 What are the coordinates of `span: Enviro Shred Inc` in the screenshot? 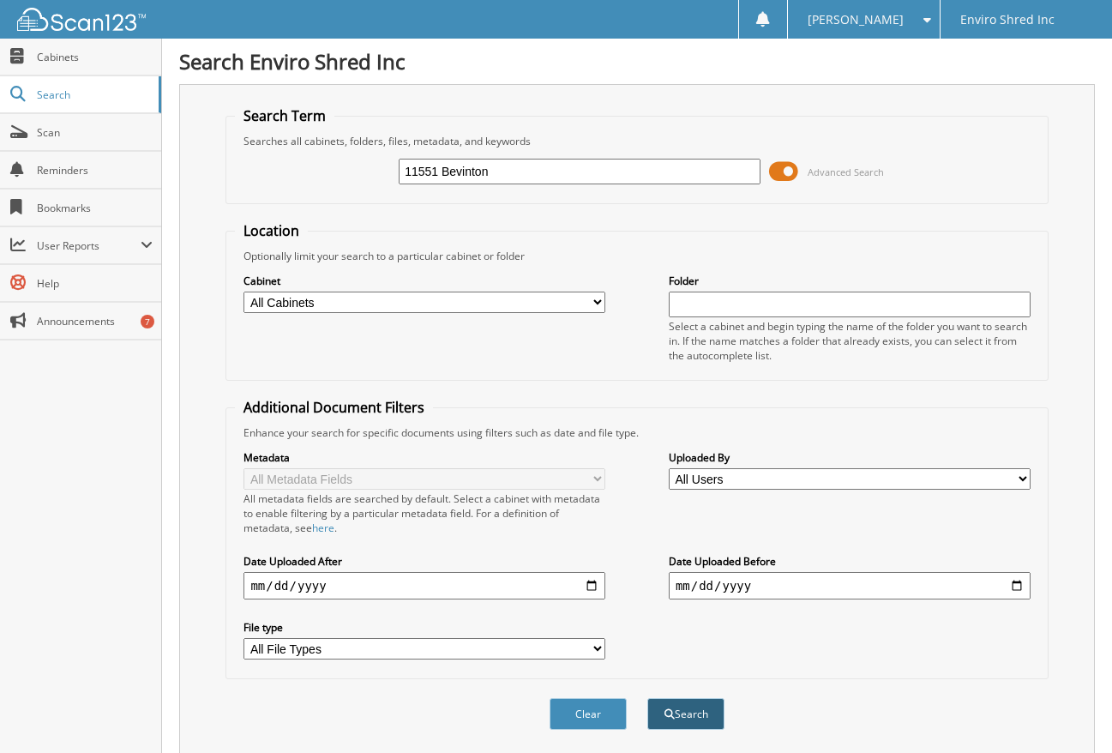 It's located at (1008, 20).